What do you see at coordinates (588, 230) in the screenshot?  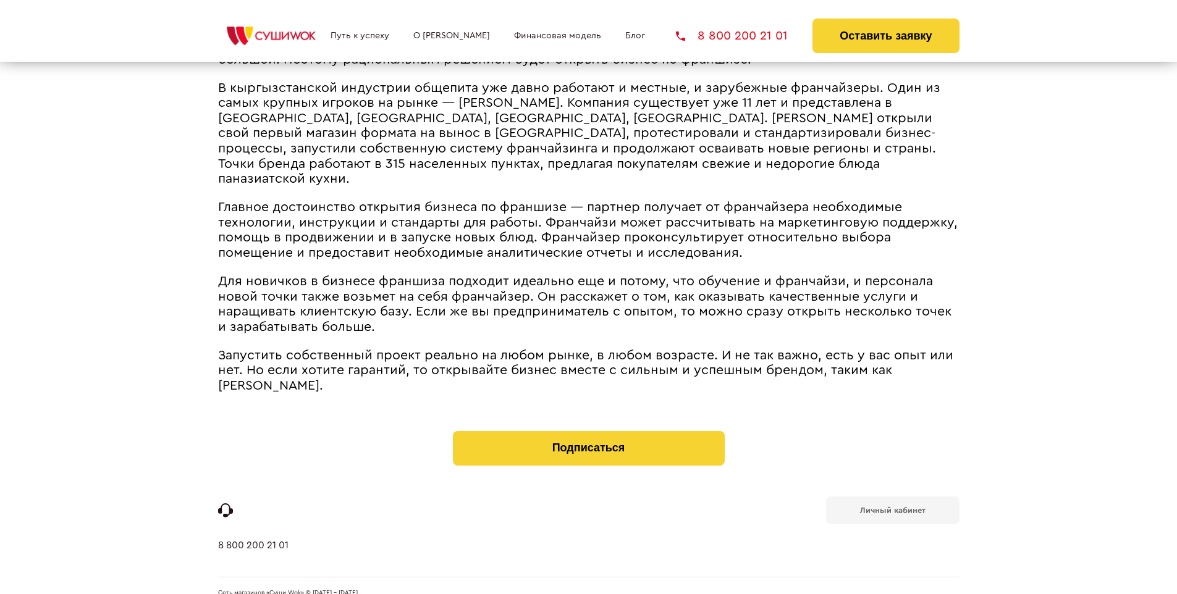 I see `span: Главное достоинство открытия бизнеса по франшизе ― партнер получает от франчайзера необходимые те...` at bounding box center [588, 230].